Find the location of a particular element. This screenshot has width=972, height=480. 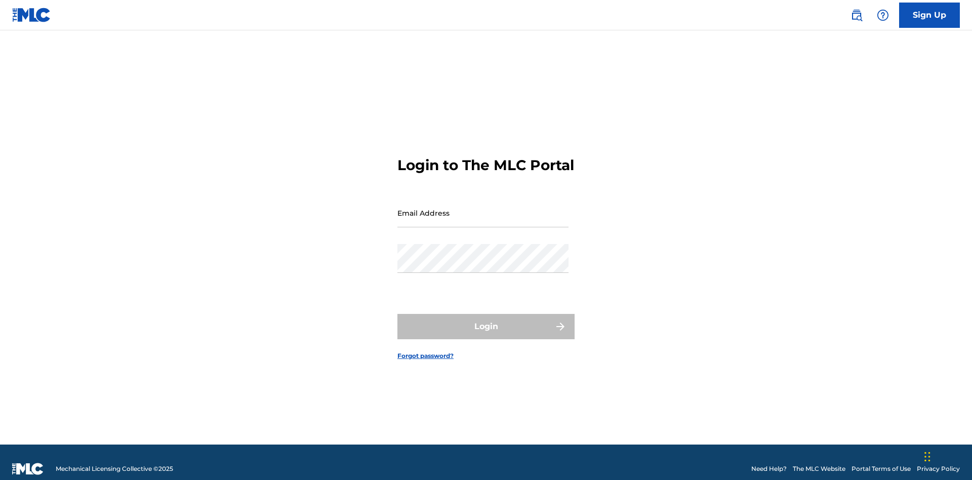

div: Help is located at coordinates (883, 15).